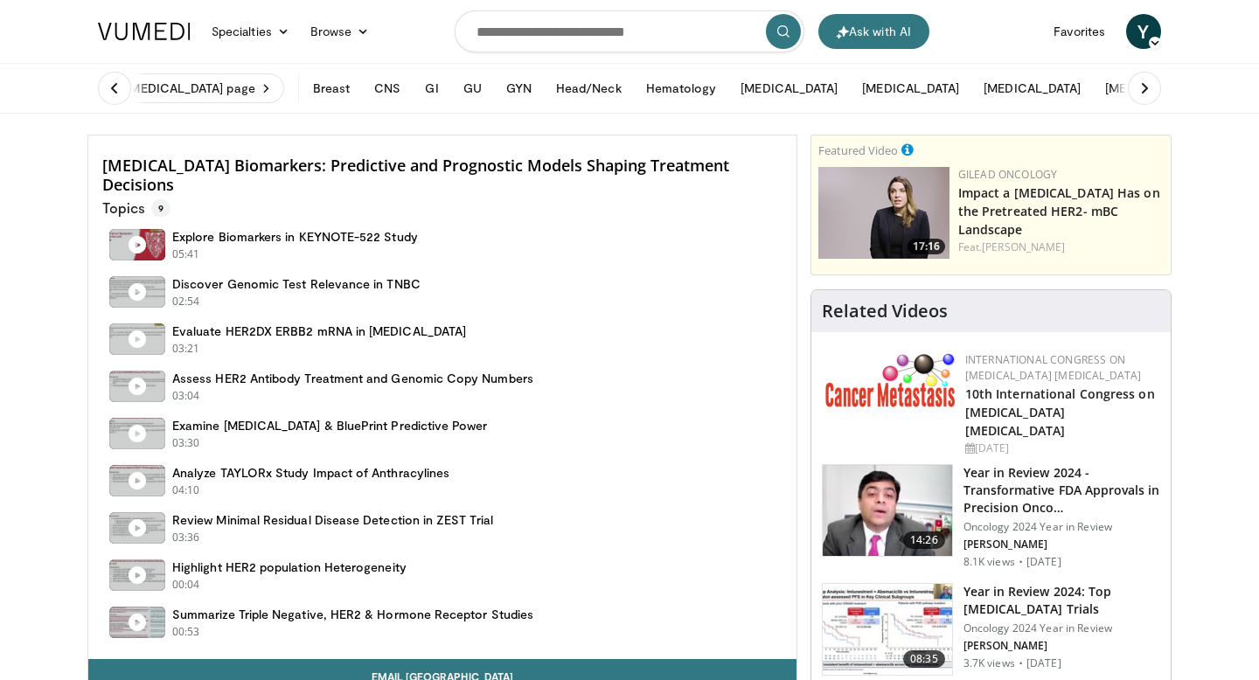 The height and width of the screenshot is (680, 1259). I want to click on button: Head/Neck, so click(588, 88).